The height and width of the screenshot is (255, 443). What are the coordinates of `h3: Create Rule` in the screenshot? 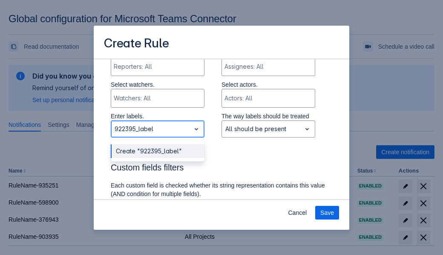 It's located at (136, 44).